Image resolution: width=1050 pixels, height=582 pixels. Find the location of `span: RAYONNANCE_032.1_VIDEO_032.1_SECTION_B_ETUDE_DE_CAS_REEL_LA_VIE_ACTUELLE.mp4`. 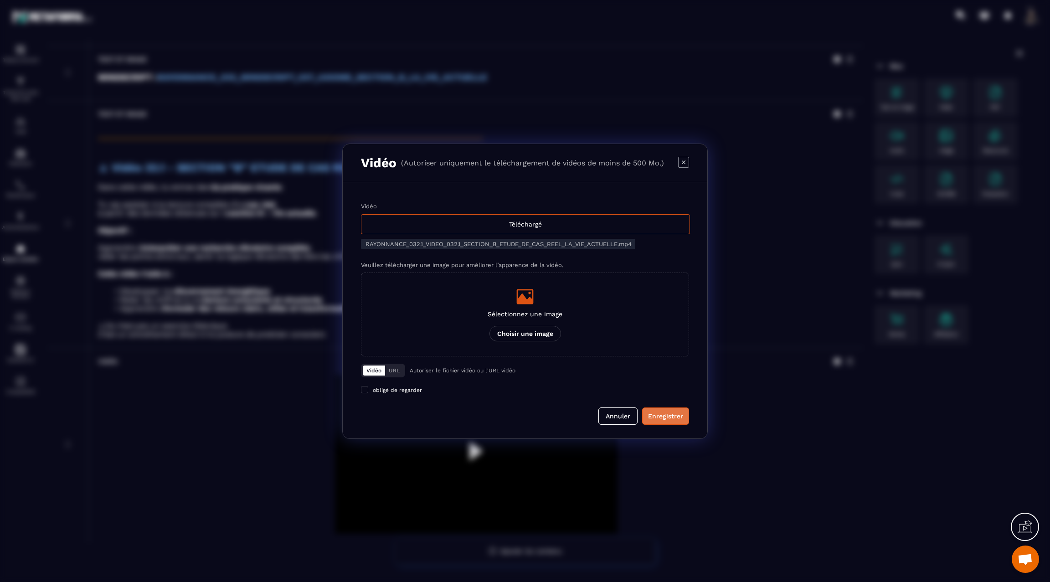

span: RAYONNANCE_032.1_VIDEO_032.1_SECTION_B_ETUDE_DE_CAS_REEL_LA_VIE_ACTUELLE.mp4 is located at coordinates (498, 244).